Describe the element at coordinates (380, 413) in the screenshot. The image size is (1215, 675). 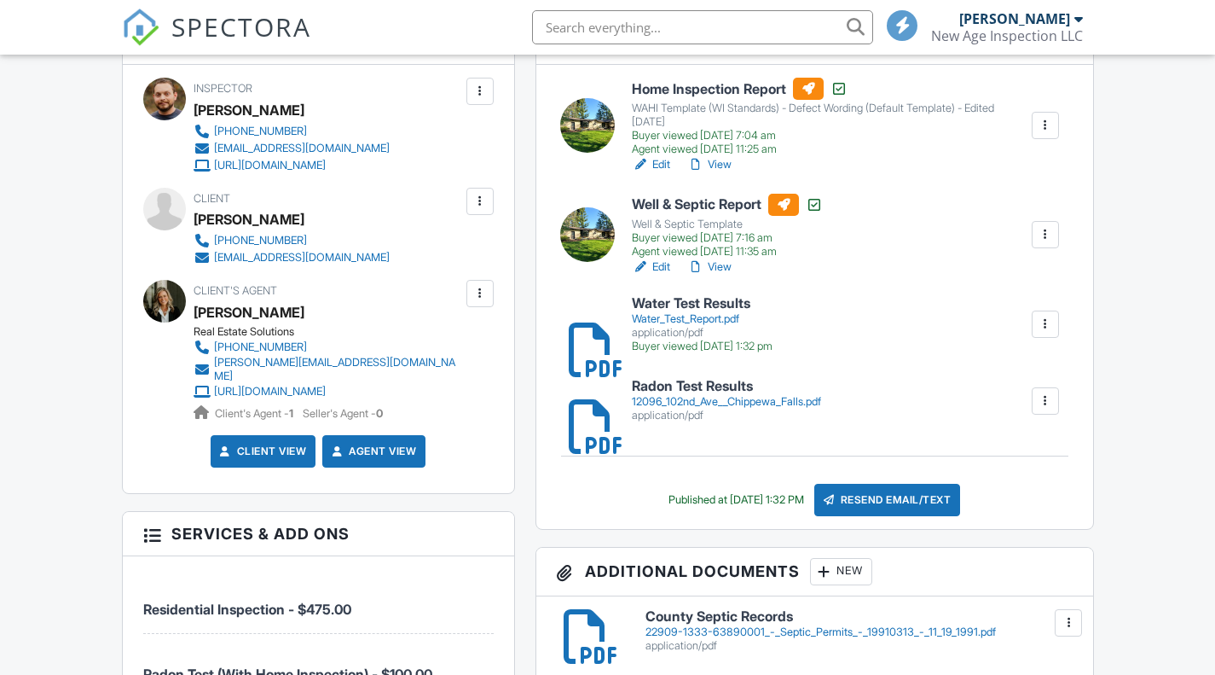
I see `strong: 0` at that location.